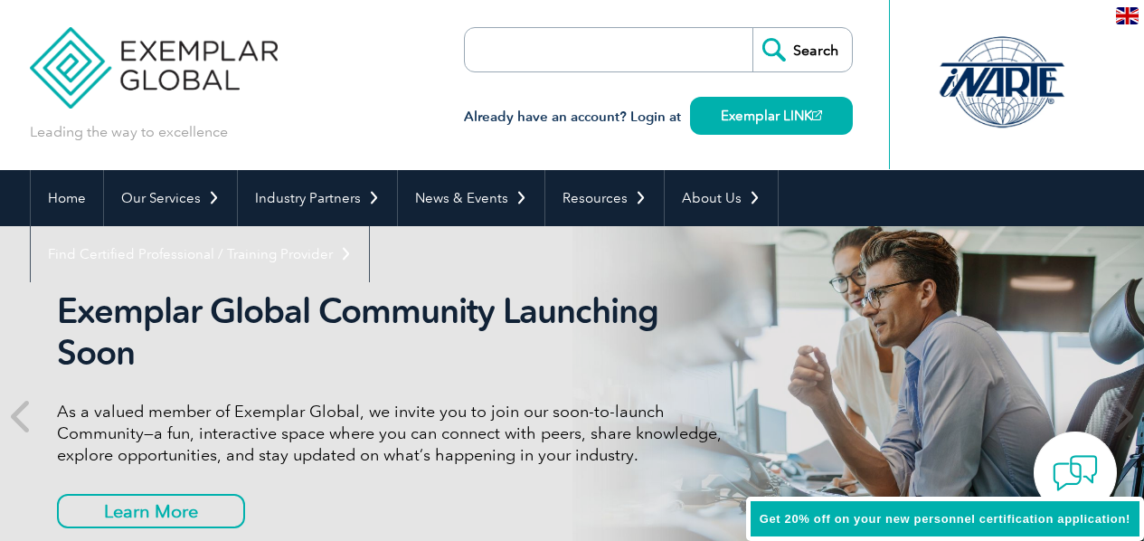  Describe the element at coordinates (721, 198) in the screenshot. I see `a: About Us` at that location.